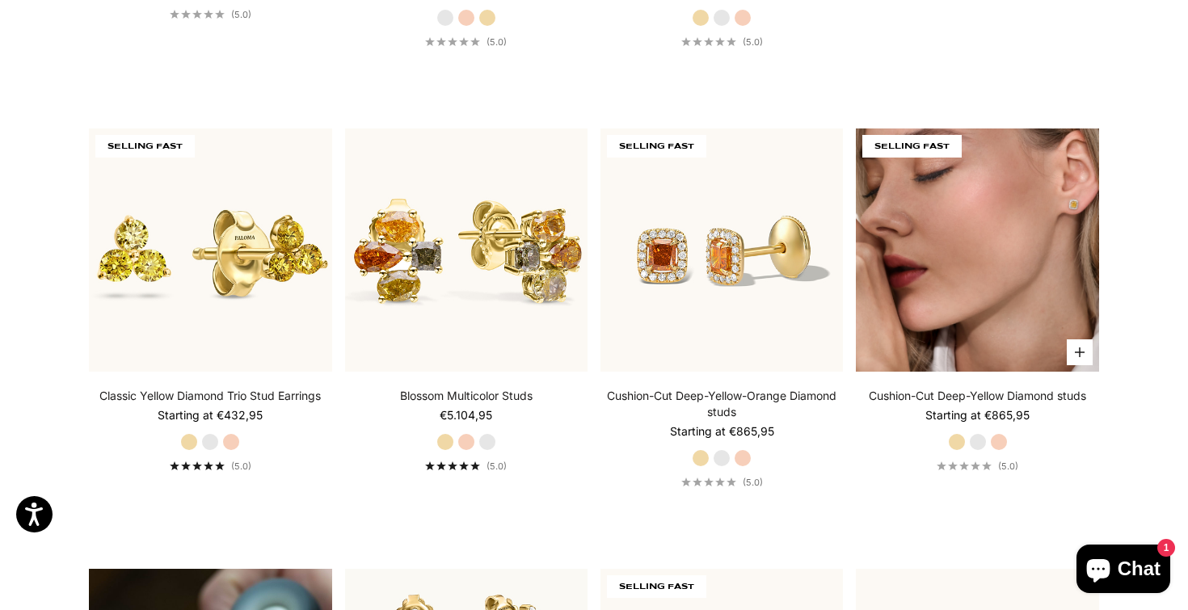 The width and height of the screenshot is (1188, 610). Describe the element at coordinates (466, 416) in the screenshot. I see `sale-price: €5.104,95` at that location.